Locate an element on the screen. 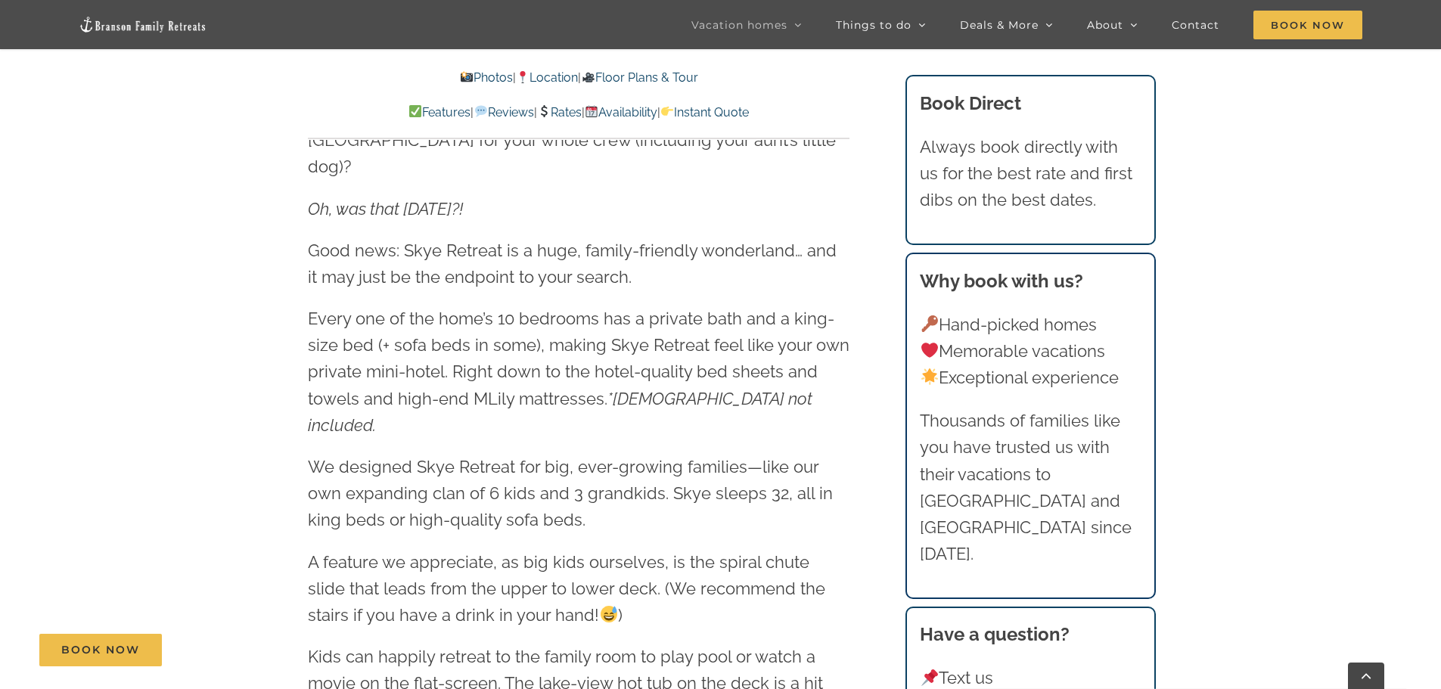  span: A feature we appreciate, as big kids ourselves, is the spiral chute slide that leads from the upp... is located at coordinates (567, 589).